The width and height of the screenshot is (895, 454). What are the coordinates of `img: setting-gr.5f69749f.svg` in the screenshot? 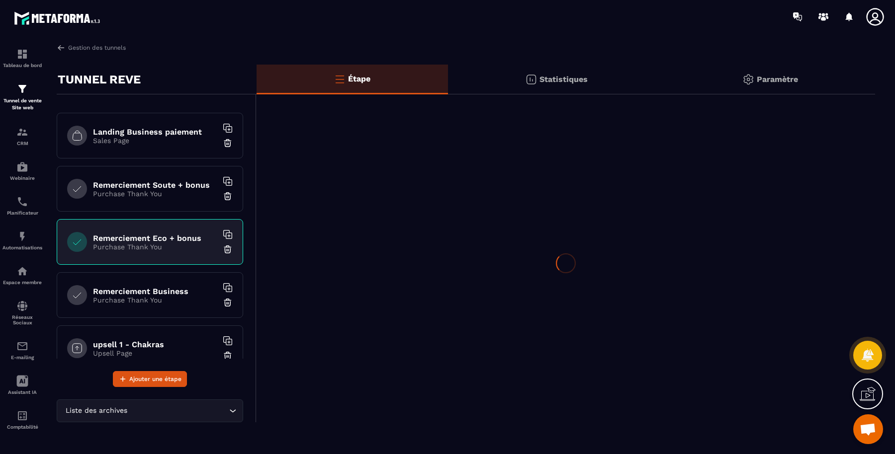 It's located at (748, 80).